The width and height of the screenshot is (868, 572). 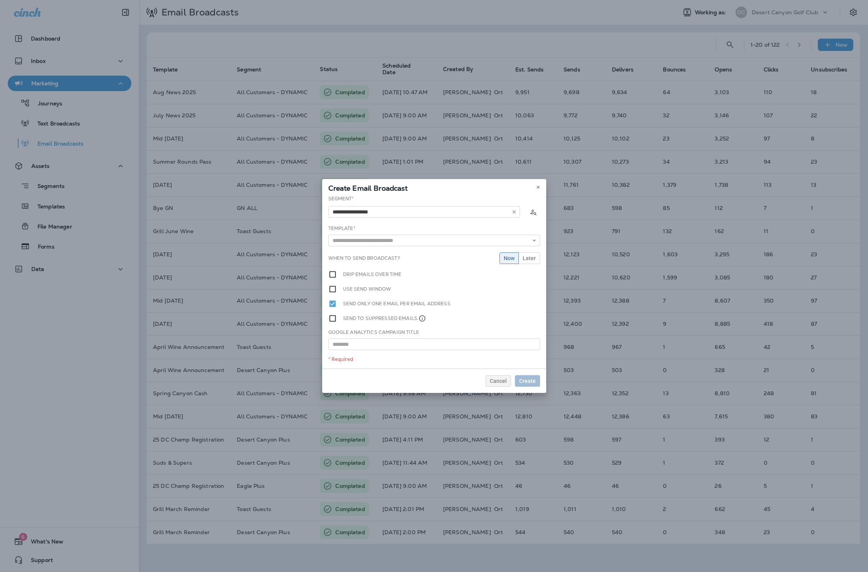 I want to click on button: Create, so click(x=527, y=381).